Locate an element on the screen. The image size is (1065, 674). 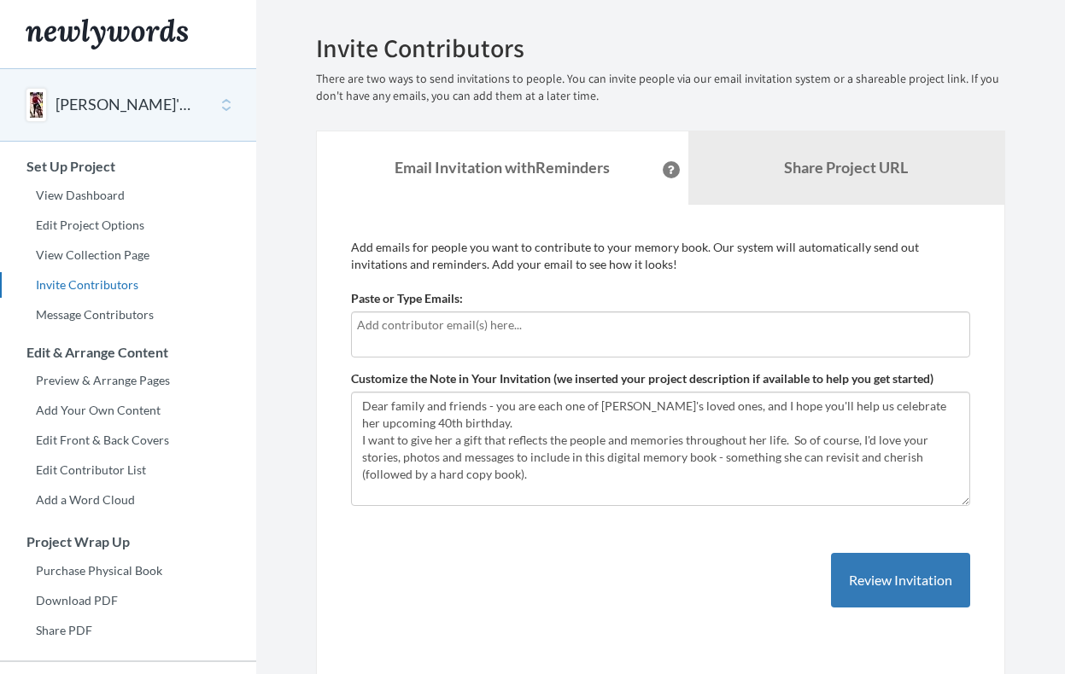
p: Add emails for people you want to contribute to your memory book. Our system will automatically s... is located at coordinates (660, 256).